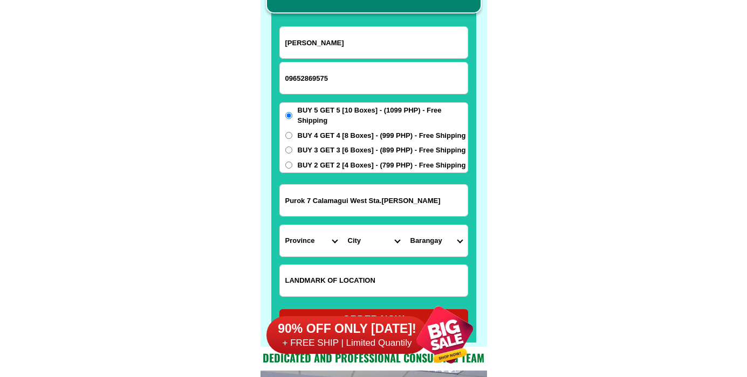 This screenshot has height=377, width=747. Describe the element at coordinates (288, 135) in the screenshot. I see `input: BUY 4 GET 4 [8 Boxes] - (999 PHP) - Free Shipping` at that location.